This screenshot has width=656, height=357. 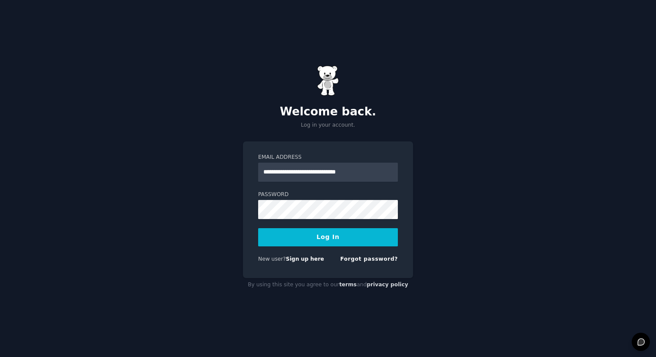 I want to click on a: privacy policy, so click(x=388, y=285).